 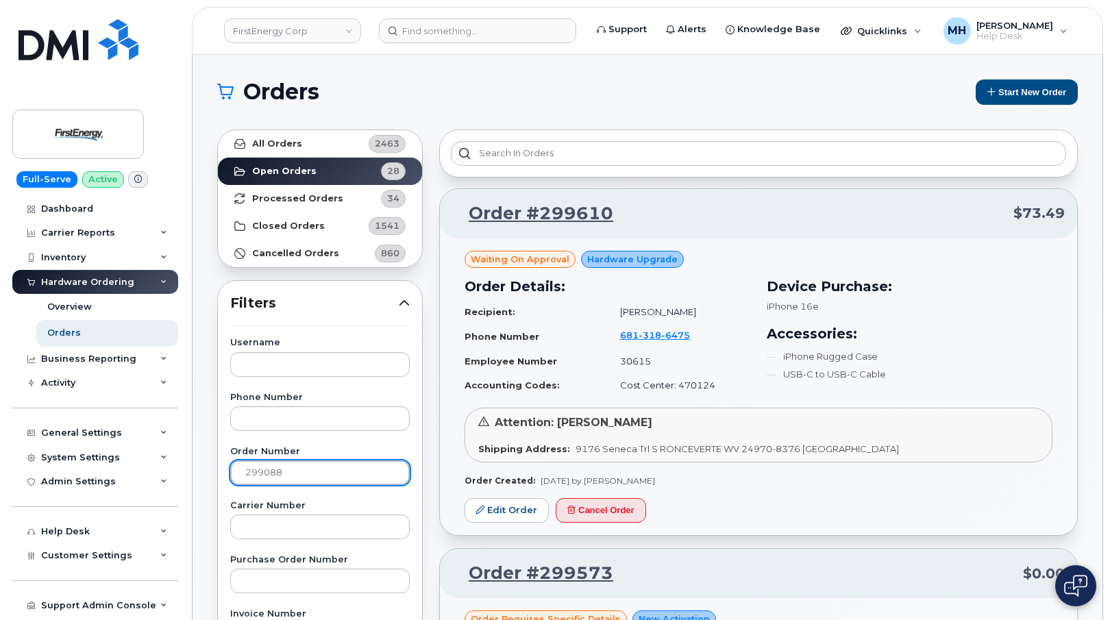 What do you see at coordinates (284, 171) in the screenshot?
I see `strong: Open Orders` at bounding box center [284, 171].